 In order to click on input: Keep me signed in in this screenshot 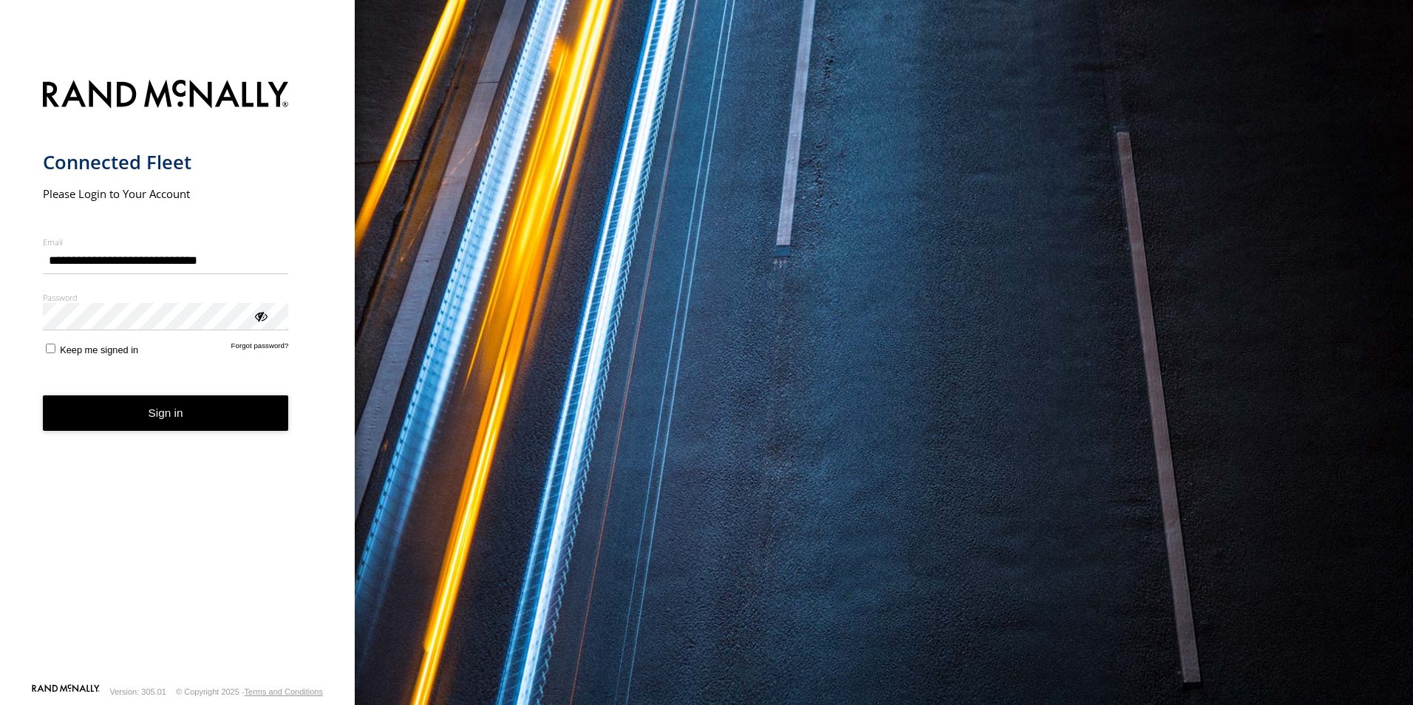, I will do `click(50, 348)`.